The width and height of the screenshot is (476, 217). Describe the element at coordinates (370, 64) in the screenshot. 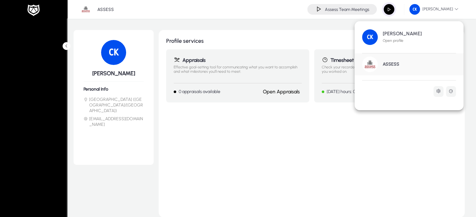

I see `img: ASSESS` at that location.